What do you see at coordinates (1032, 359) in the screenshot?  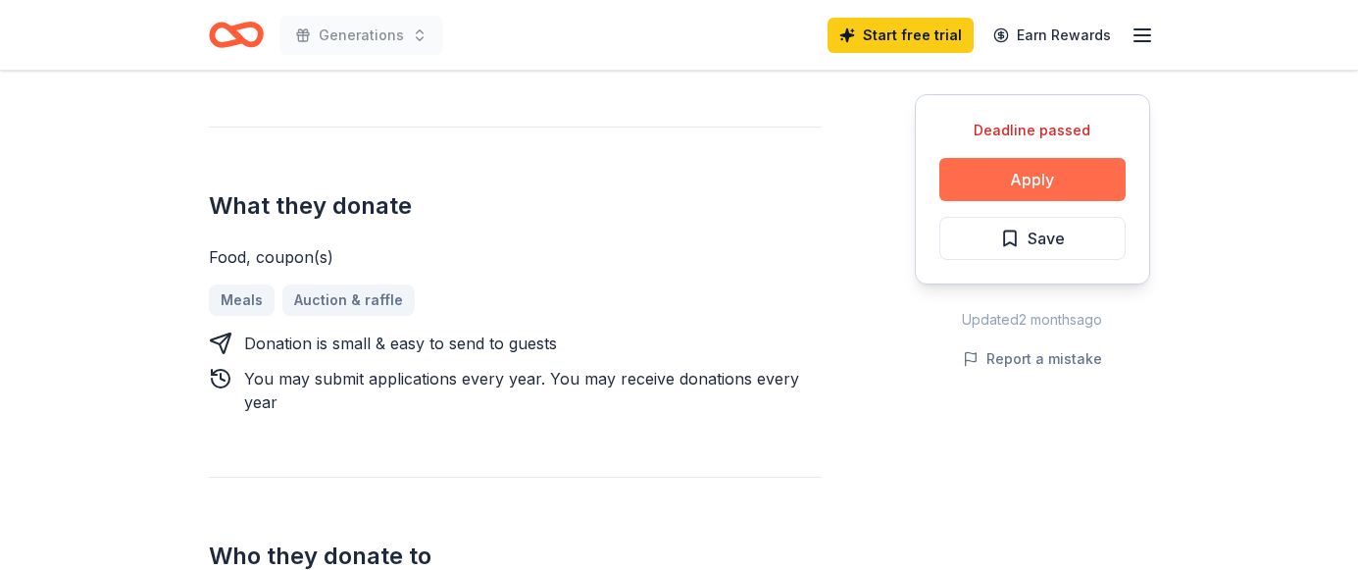 I see `button: Report a mistake` at bounding box center [1032, 359].